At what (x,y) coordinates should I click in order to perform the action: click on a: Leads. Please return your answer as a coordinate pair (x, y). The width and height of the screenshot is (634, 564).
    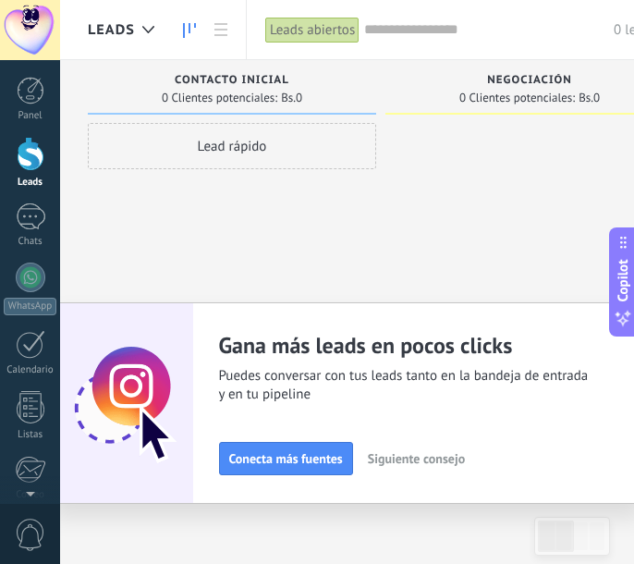
    Looking at the image, I should click on (190, 30).